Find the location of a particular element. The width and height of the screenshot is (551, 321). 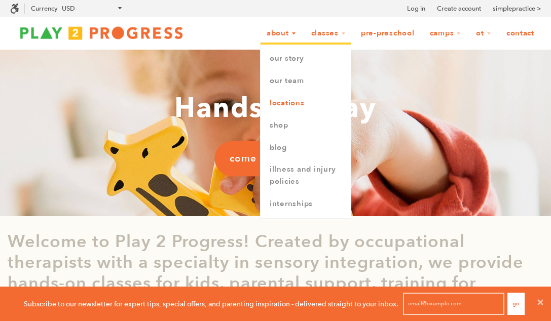

a: OT is located at coordinates (483, 33).